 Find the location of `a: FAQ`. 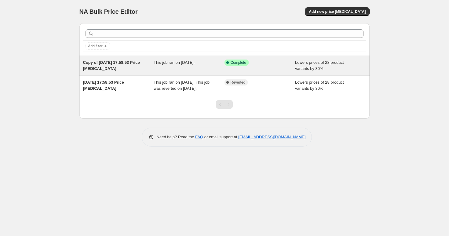

a: FAQ is located at coordinates (199, 137).